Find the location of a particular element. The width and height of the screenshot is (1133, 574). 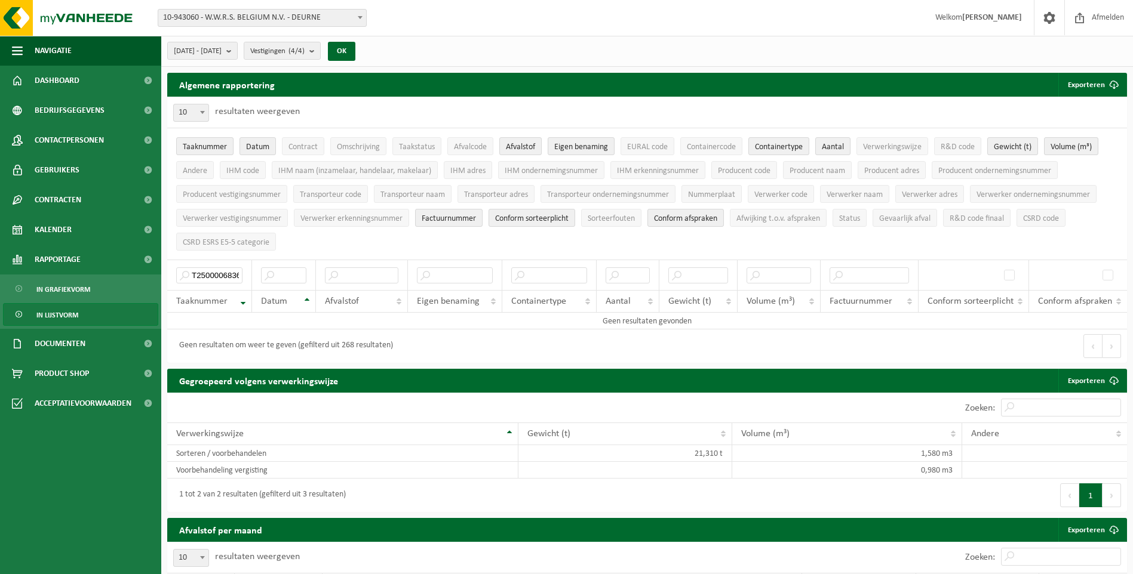

button: Producent adresProducent adres: Activate to sort is located at coordinates (891, 170).